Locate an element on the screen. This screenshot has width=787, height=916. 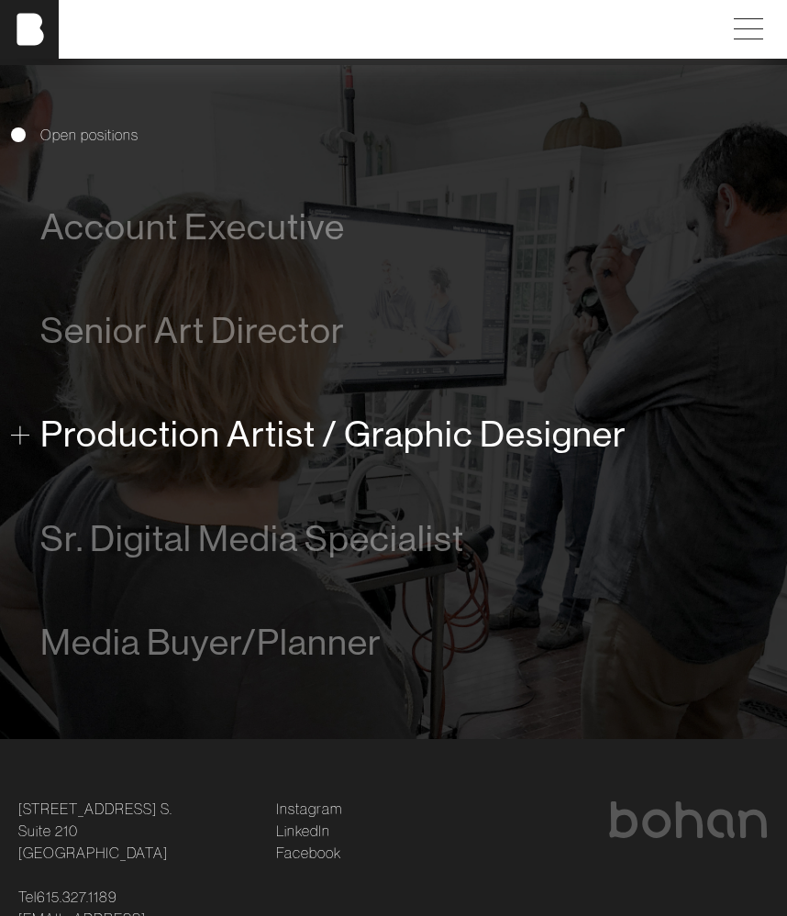
a: 615.327.1189 is located at coordinates (77, 897).